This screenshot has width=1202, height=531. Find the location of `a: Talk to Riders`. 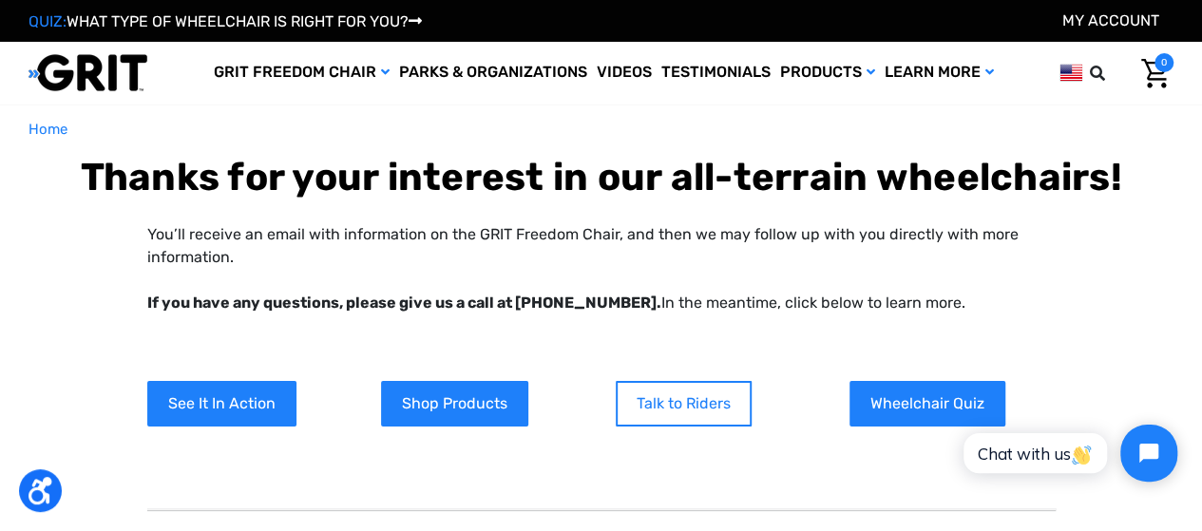

a: Talk to Riders is located at coordinates (683, 404).